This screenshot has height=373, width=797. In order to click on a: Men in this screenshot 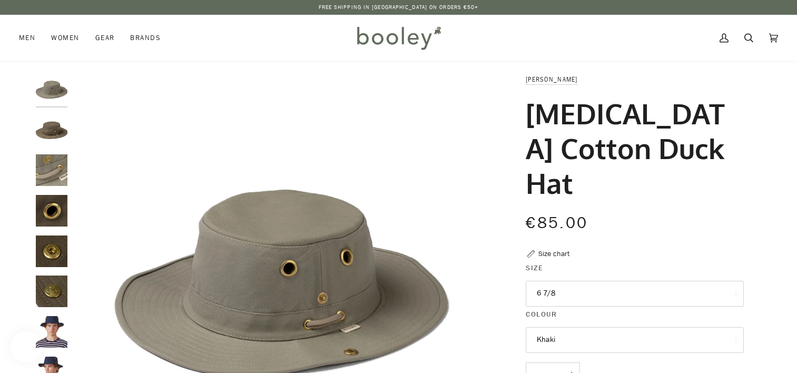, I will do `click(31, 38)`.